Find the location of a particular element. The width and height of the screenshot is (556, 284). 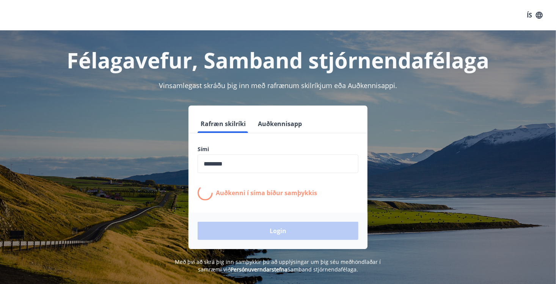

label: Sími is located at coordinates (278, 149).